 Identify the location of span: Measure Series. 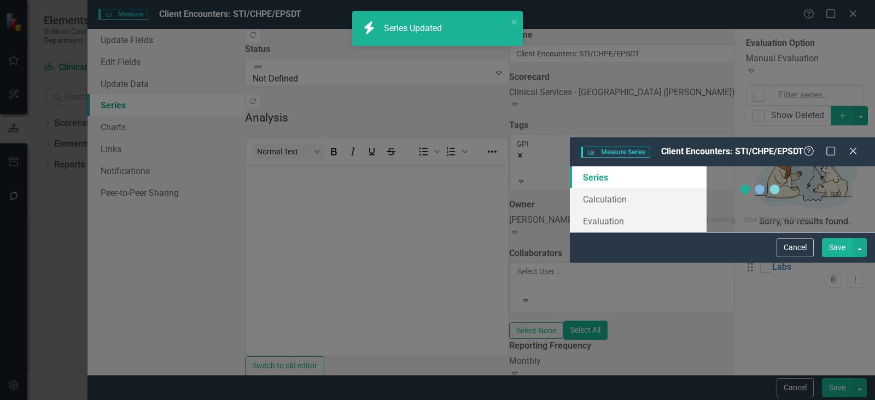
(615, 152).